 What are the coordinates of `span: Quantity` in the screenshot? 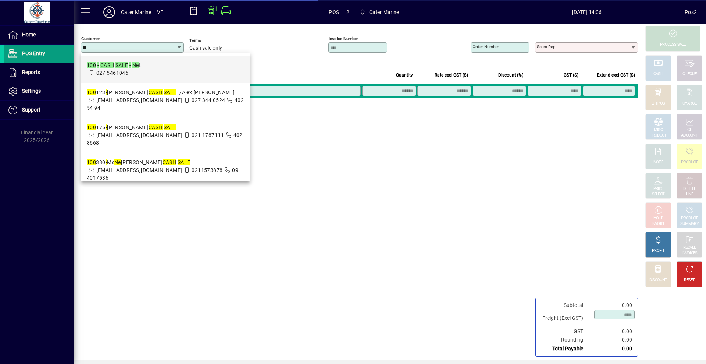 It's located at (404, 75).